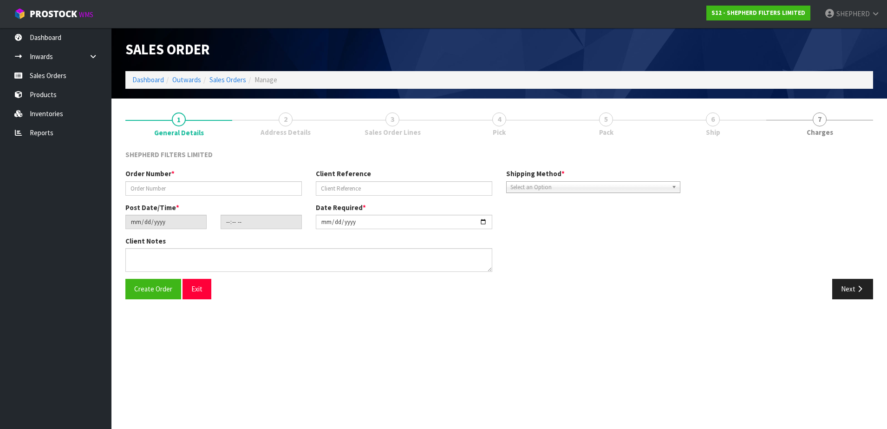 The width and height of the screenshot is (887, 429). What do you see at coordinates (286, 132) in the screenshot?
I see `span: Address Details` at bounding box center [286, 132].